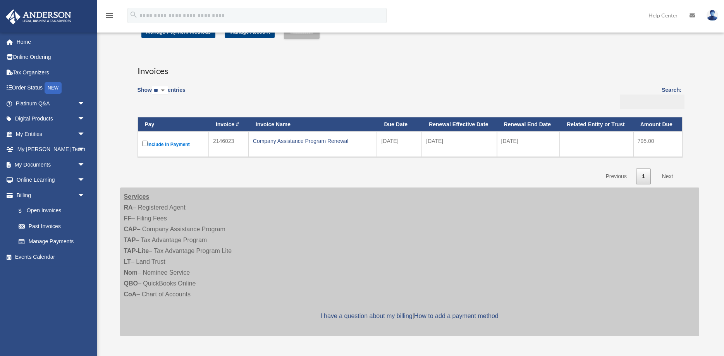 This screenshot has height=356, width=724. I want to click on th: Pay: activate to sort column descending, so click(173, 124).